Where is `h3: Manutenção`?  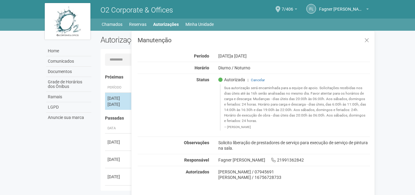 h3: Manutenção is located at coordinates (253, 40).